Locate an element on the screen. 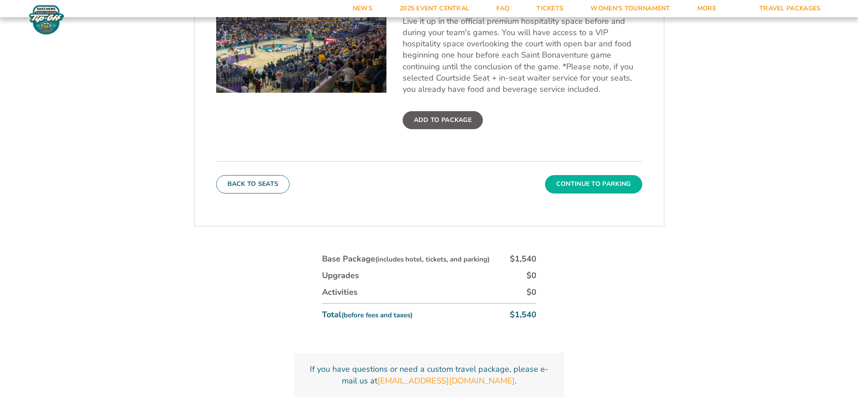 This screenshot has height=410, width=858. img: Fort Myers Tip-Off is located at coordinates (46, 20).